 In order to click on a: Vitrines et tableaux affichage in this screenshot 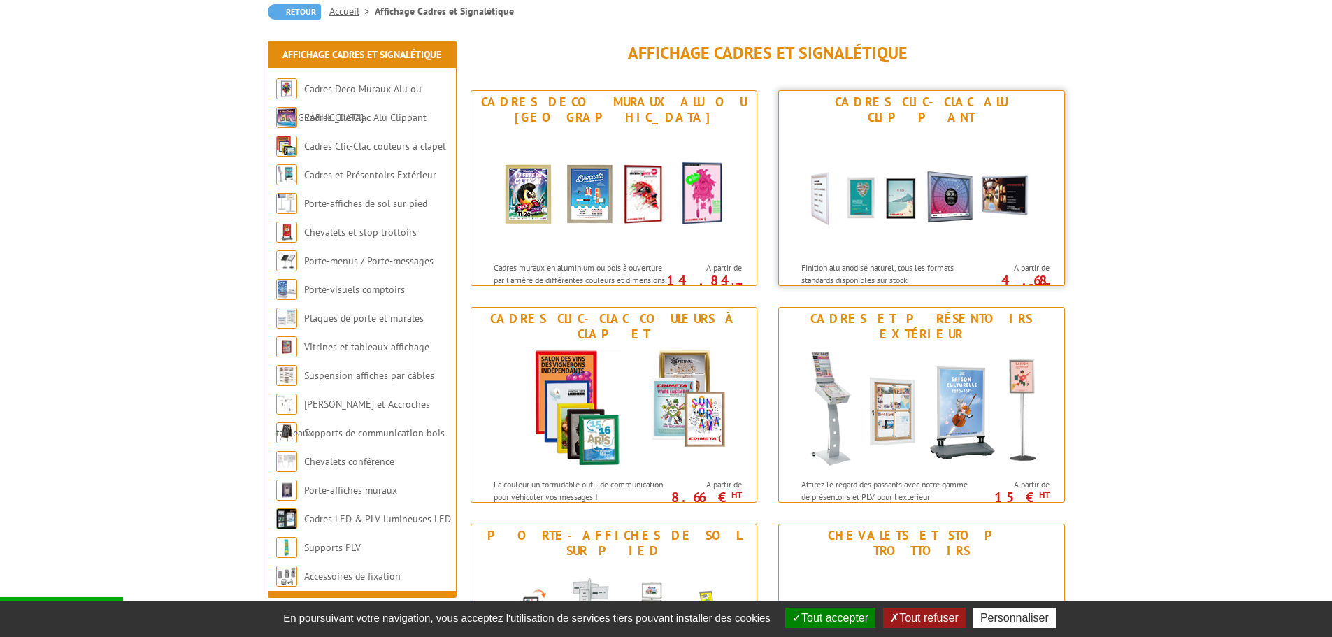, I will do `click(366, 347)`.